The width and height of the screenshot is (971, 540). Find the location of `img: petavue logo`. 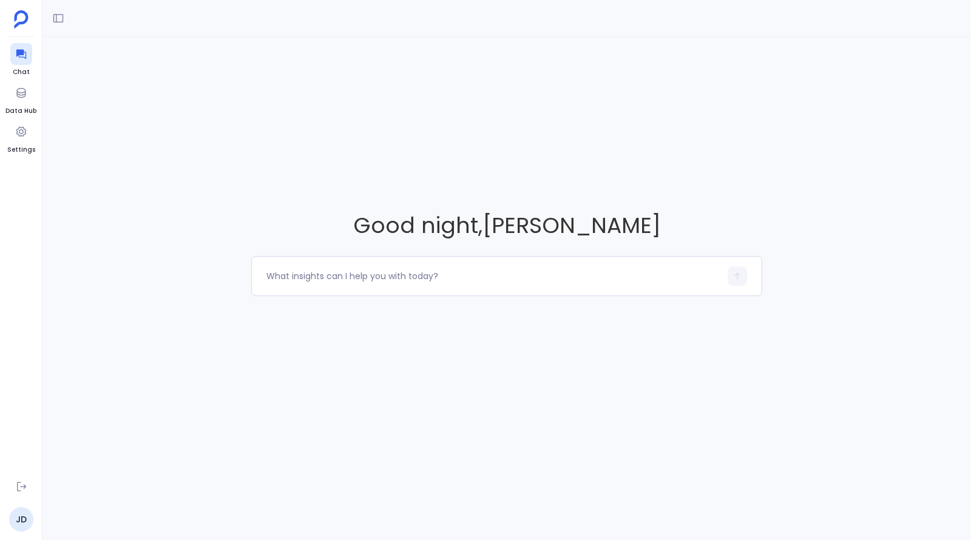

img: petavue logo is located at coordinates (21, 19).